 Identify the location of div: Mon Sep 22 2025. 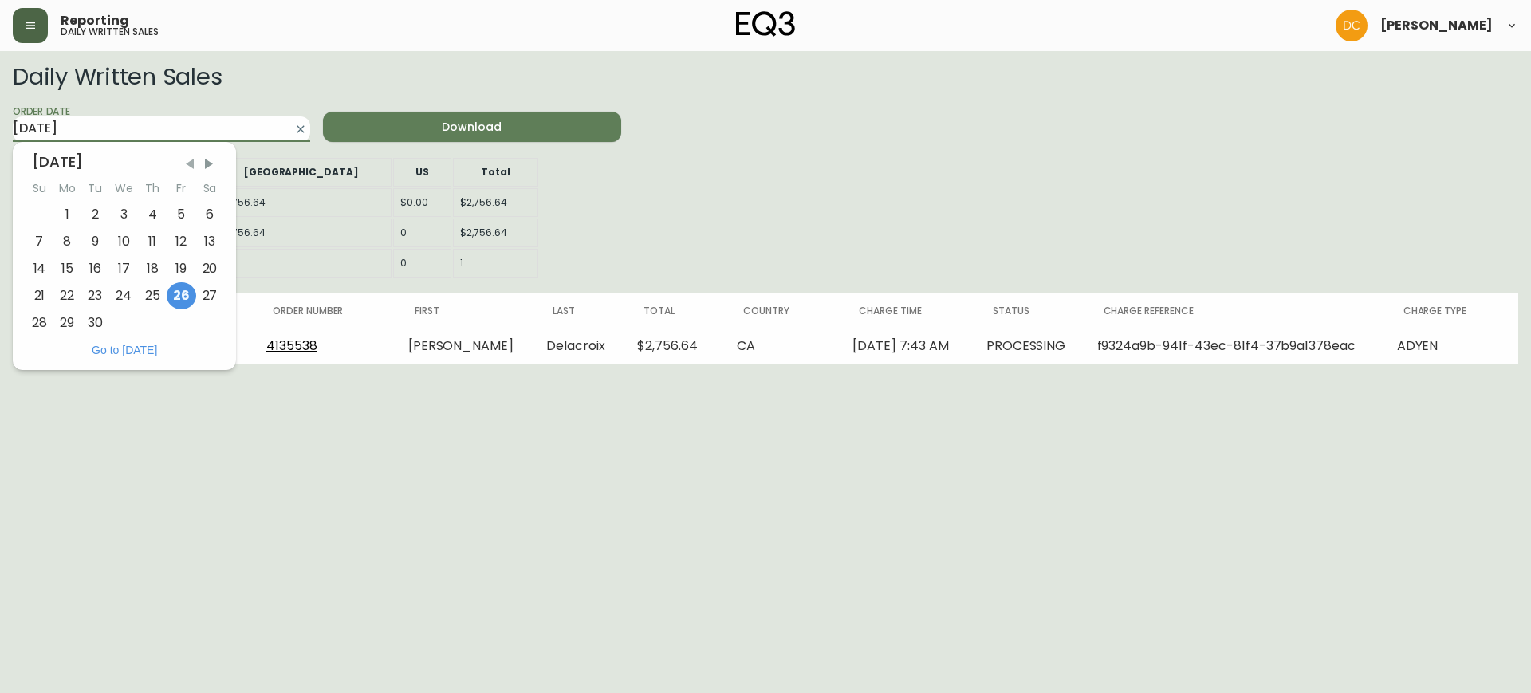
(67, 296).